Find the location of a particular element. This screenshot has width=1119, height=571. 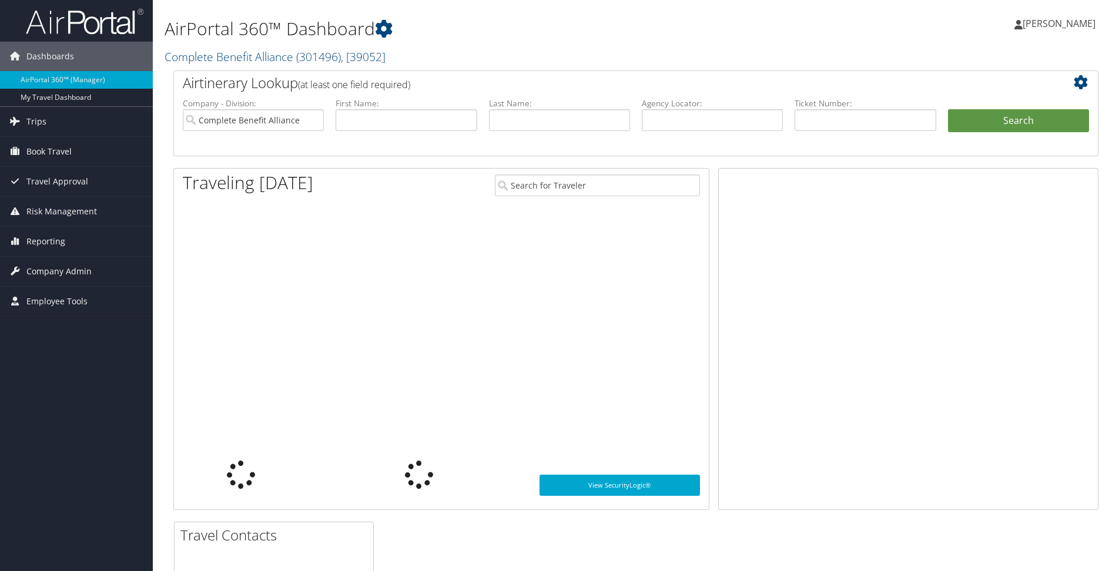

span: Dashboards is located at coordinates (50, 56).